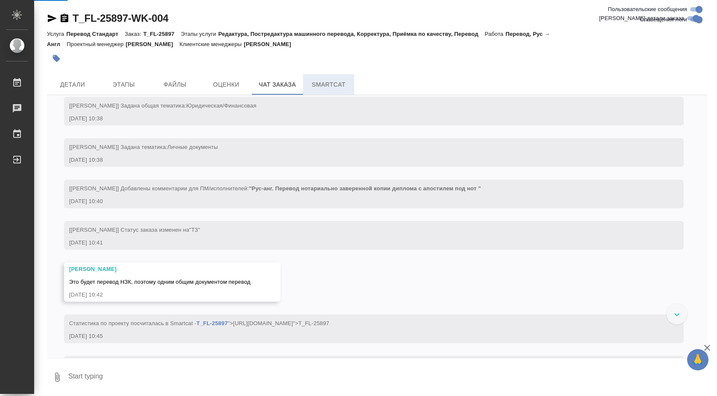 Image resolution: width=717 pixels, height=396 pixels. Describe the element at coordinates (212, 44) in the screenshot. I see `p: Клиентские менеджеры` at that location.